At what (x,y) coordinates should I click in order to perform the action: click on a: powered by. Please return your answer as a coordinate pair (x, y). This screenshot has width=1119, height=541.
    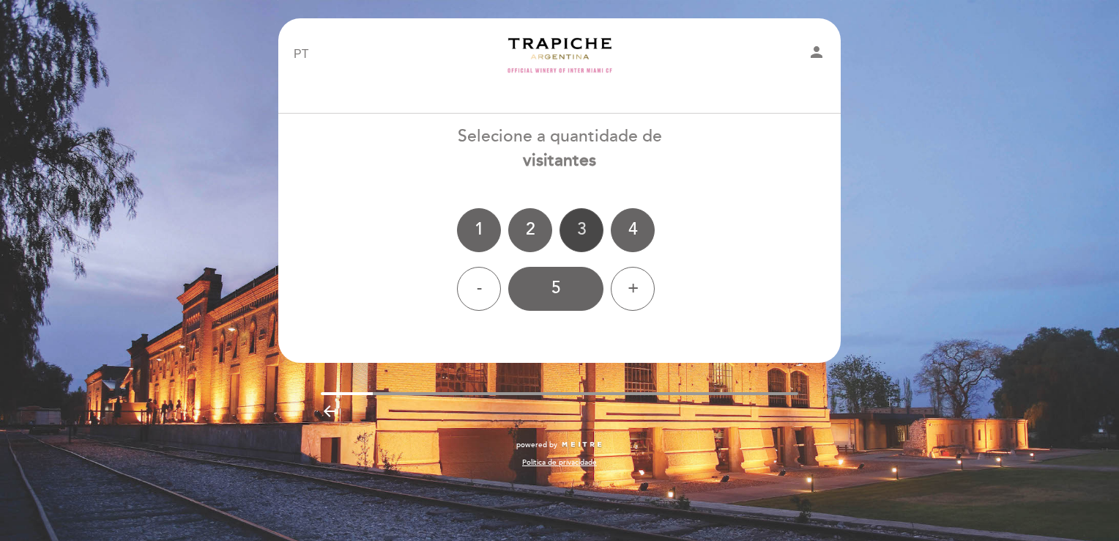
    Looking at the image, I should click on (560, 445).